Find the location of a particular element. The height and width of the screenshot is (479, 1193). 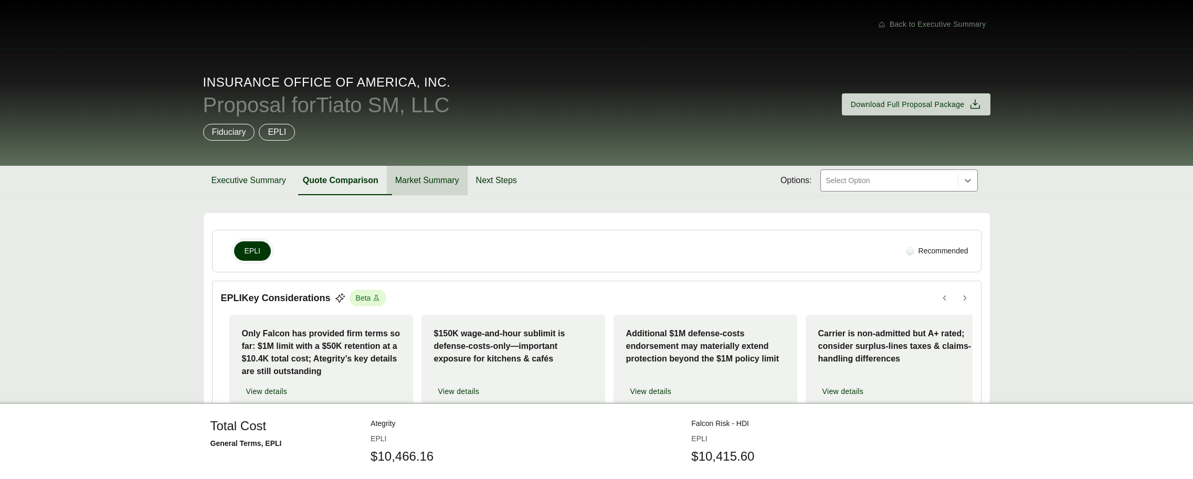

span: Proposal for Tiato SM, LLC is located at coordinates (327, 105).